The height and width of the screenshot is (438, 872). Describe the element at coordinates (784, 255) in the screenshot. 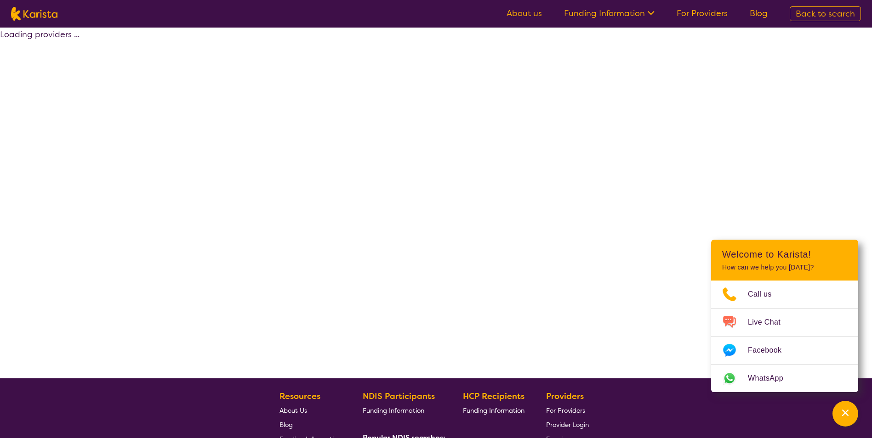

I see `h2: Welcome to Karista!` at that location.